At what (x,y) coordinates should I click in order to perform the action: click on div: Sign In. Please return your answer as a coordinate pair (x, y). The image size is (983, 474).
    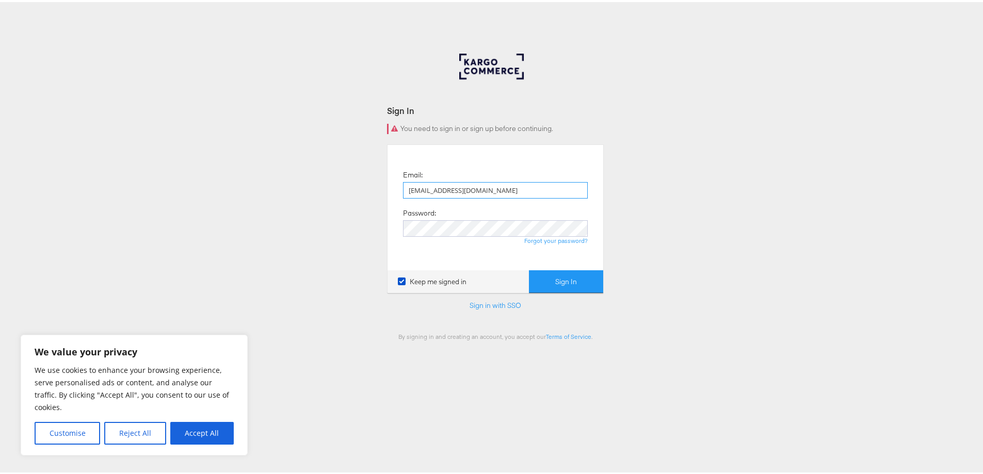
    Looking at the image, I should click on (495, 108).